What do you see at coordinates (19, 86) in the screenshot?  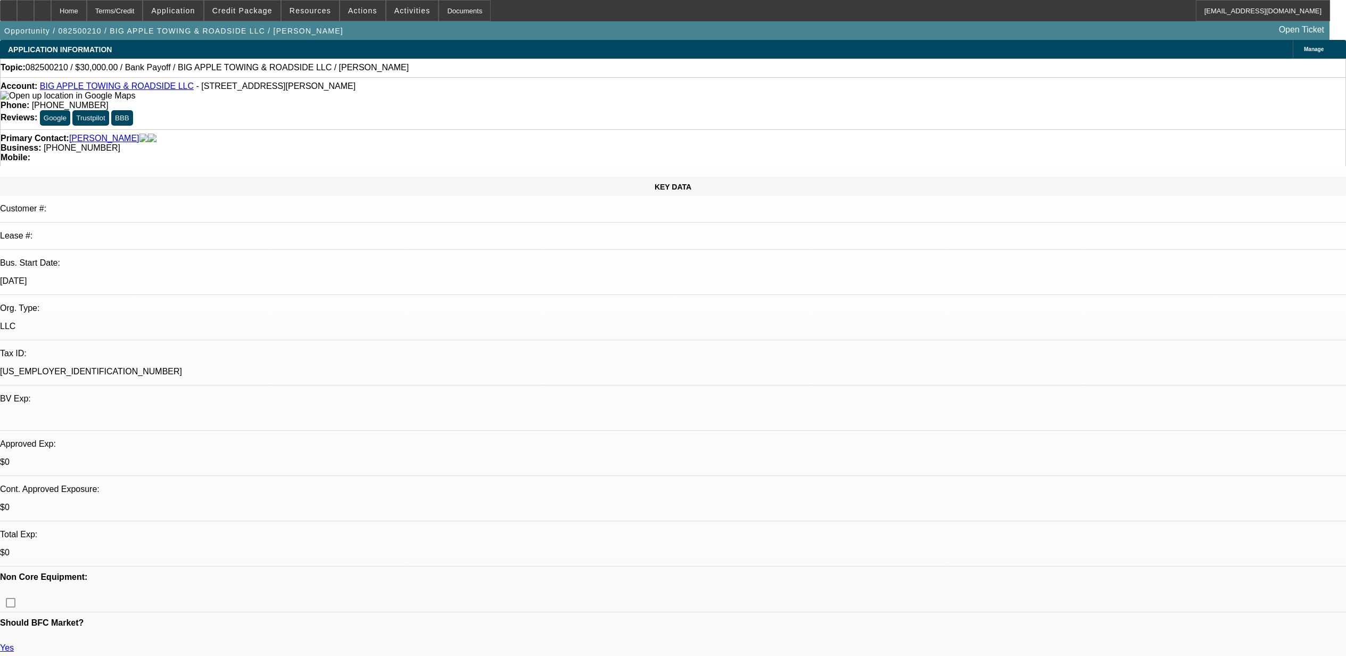 I see `strong: Account:` at bounding box center [19, 86].